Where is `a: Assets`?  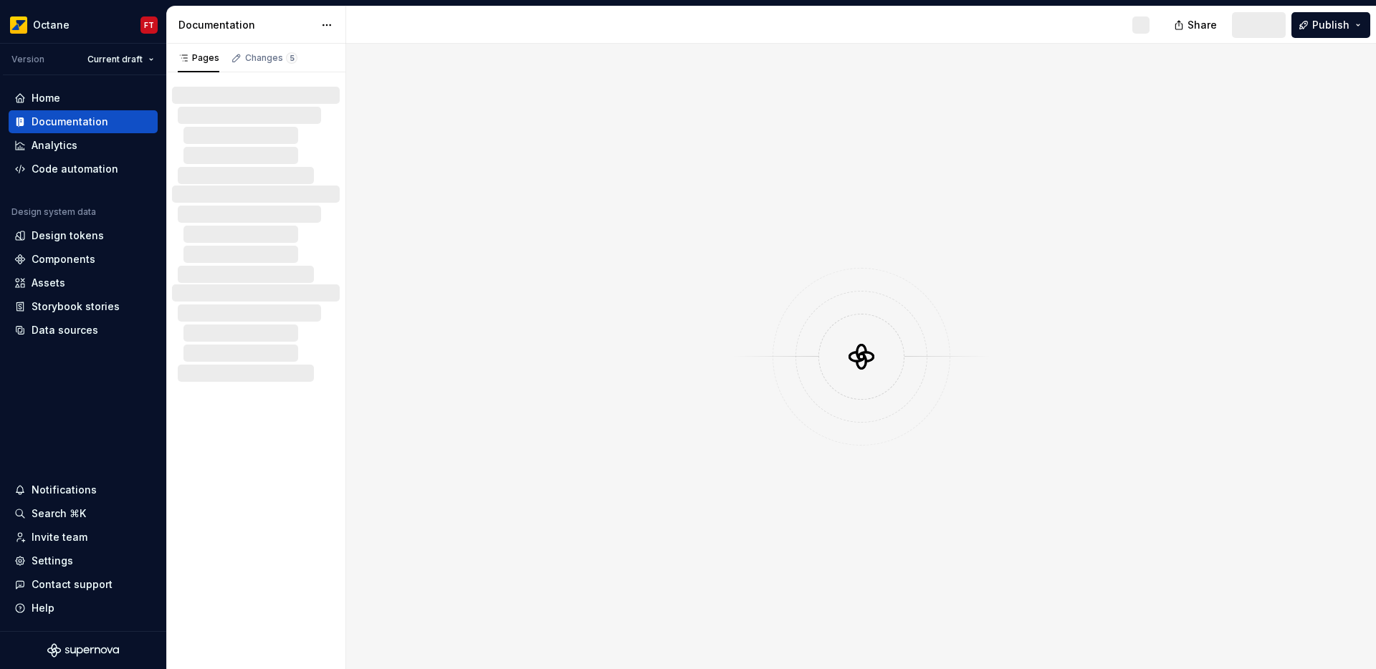 a: Assets is located at coordinates (83, 283).